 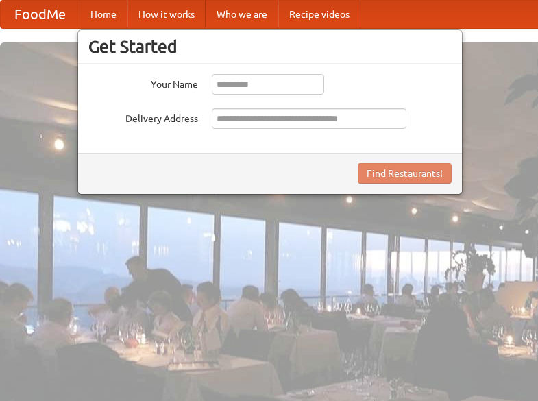 What do you see at coordinates (320, 14) in the screenshot?
I see `a: Recipe videos` at bounding box center [320, 14].